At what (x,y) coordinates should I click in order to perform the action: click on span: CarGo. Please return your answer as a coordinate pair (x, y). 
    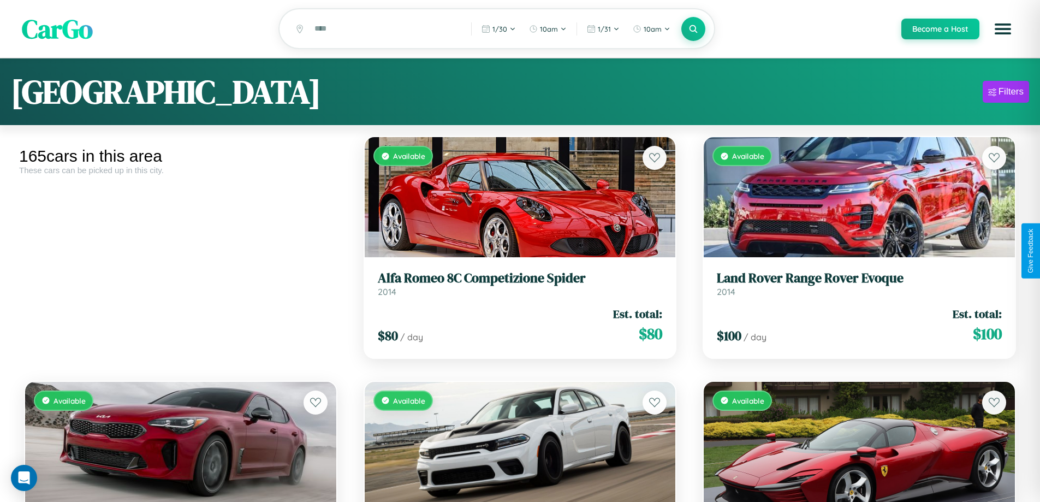
    Looking at the image, I should click on (57, 29).